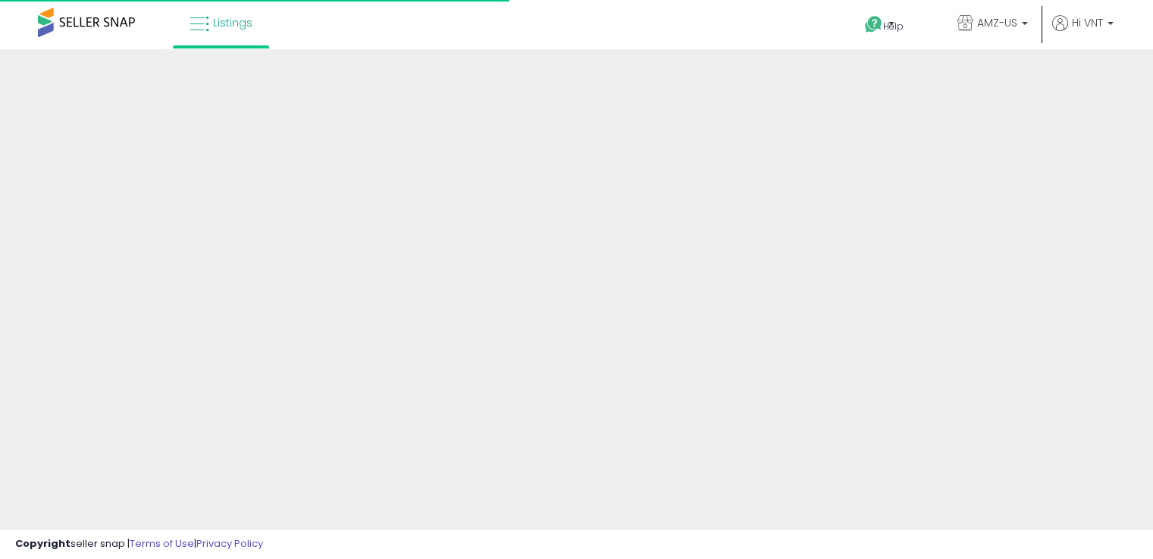  Describe the element at coordinates (139, 544) in the screenshot. I see `div: seller snap | |` at that location.